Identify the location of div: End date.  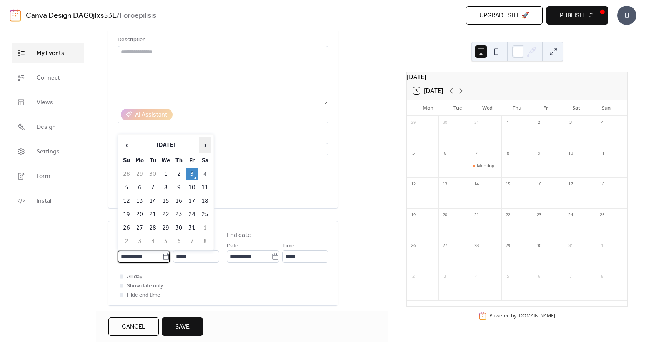
(239, 235).